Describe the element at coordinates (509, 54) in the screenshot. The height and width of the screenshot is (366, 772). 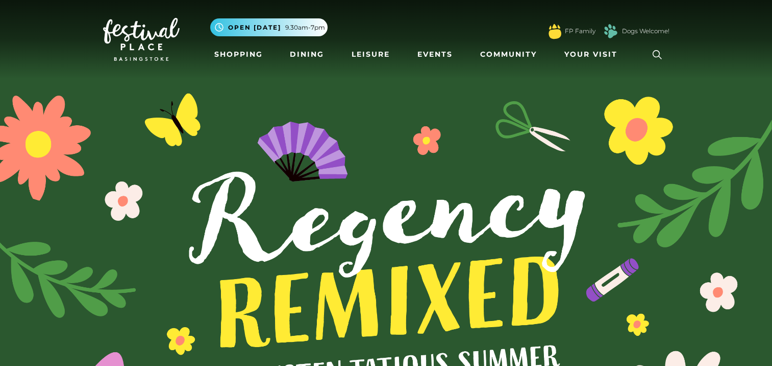
I see `a: Community` at that location.